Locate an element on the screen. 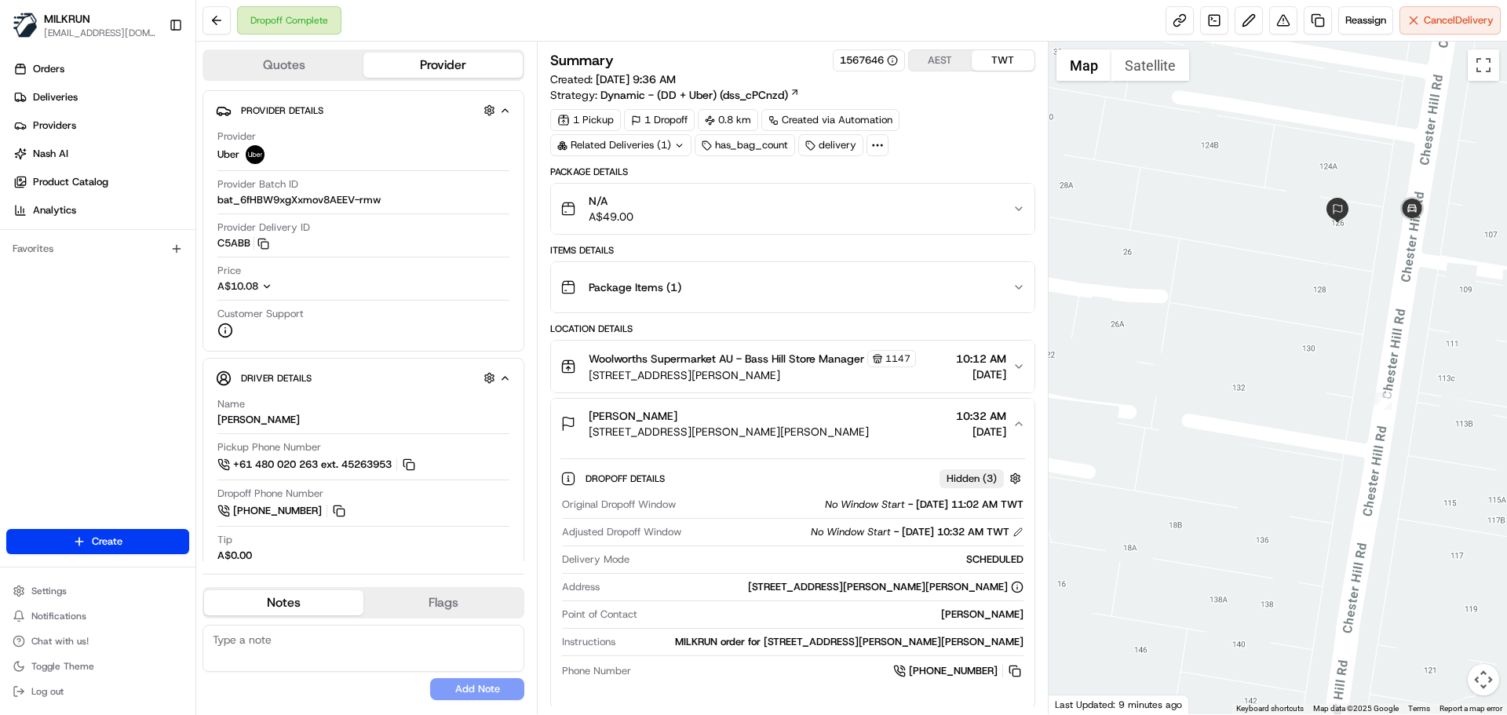  span: Chat with us! is located at coordinates (60, 641).